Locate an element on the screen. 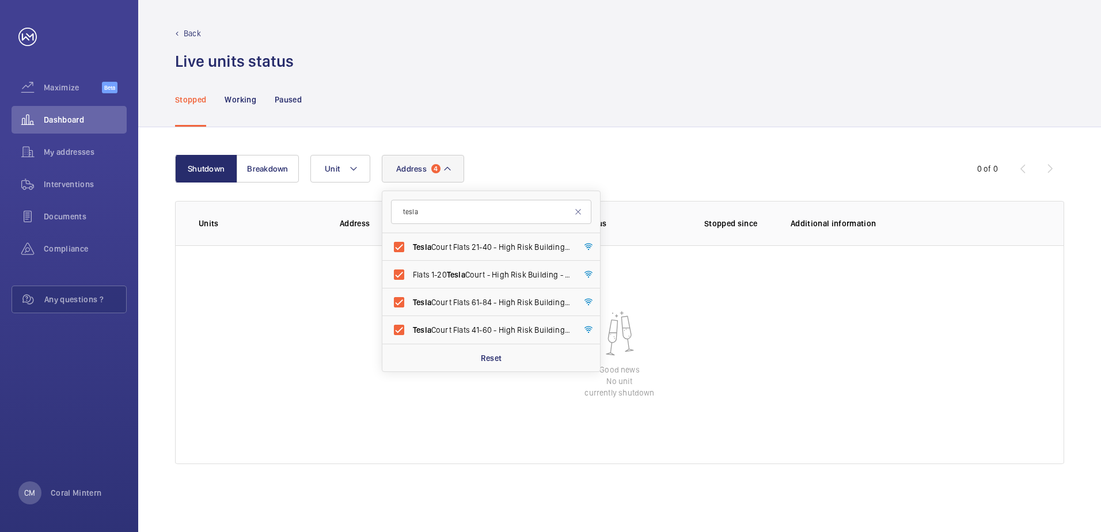 Image resolution: width=1101 pixels, height=532 pixels. input: Search by address is located at coordinates (491, 212).